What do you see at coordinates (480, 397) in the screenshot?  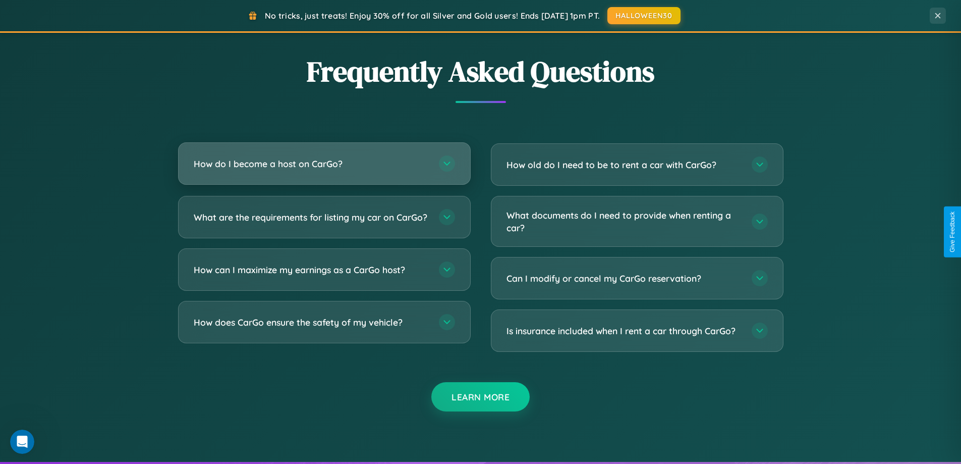 I see `button: Learn More` at bounding box center [480, 397].